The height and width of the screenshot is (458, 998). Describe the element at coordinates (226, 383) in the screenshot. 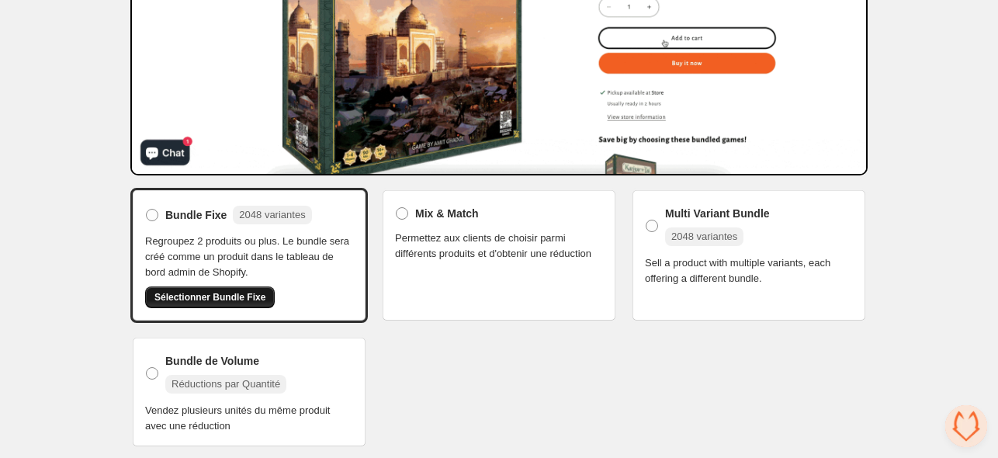

I see `span: Réductions par Quantité` at that location.